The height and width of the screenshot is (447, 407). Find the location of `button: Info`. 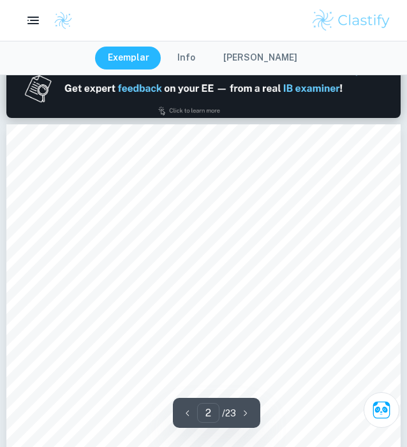

button: Info is located at coordinates (186, 58).